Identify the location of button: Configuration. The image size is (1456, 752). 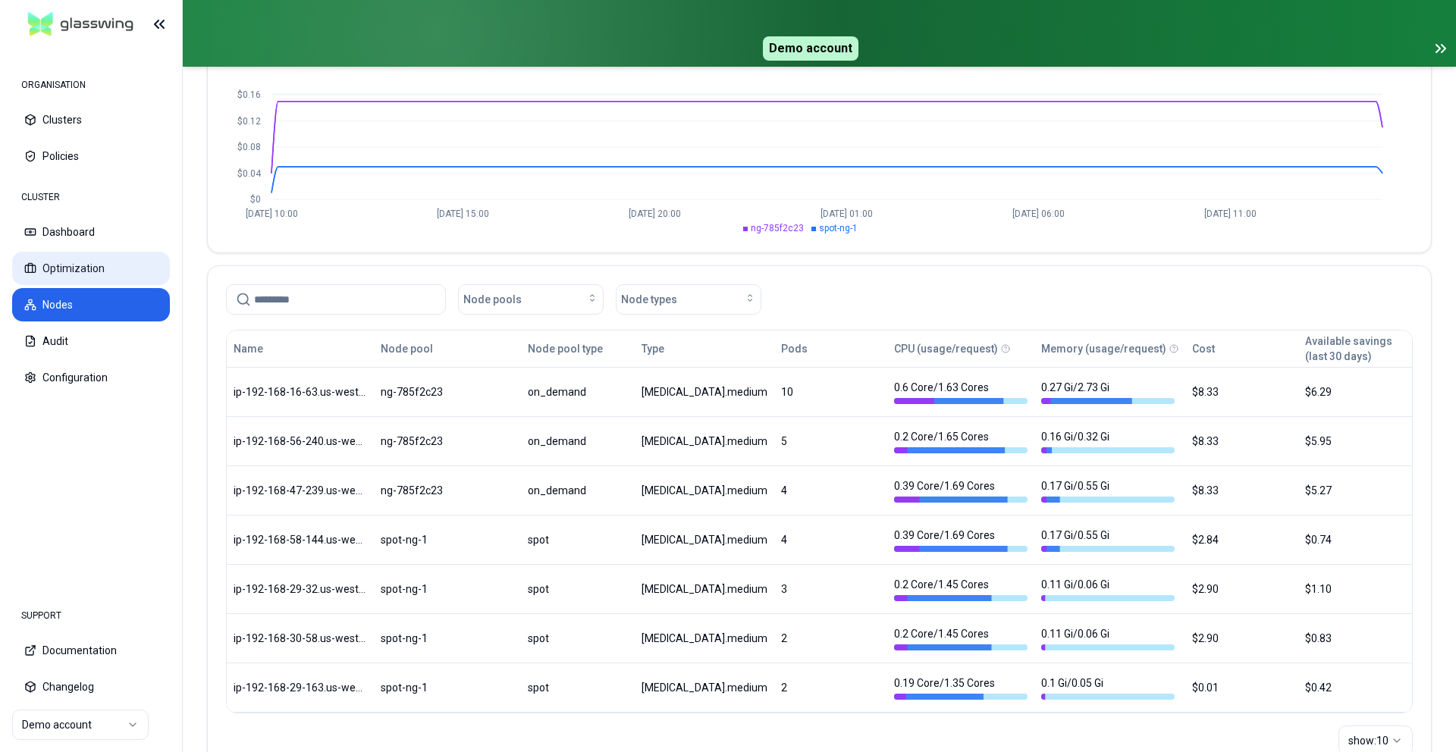
(91, 378).